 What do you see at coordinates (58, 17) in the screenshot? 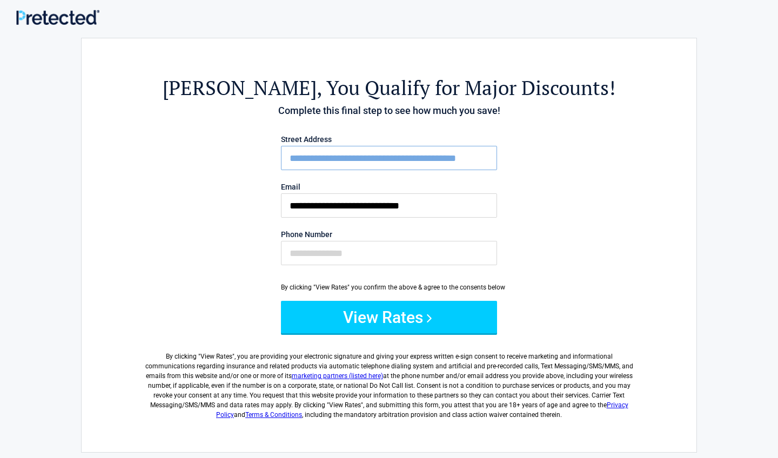
I see `img: Main Logo` at bounding box center [58, 17].